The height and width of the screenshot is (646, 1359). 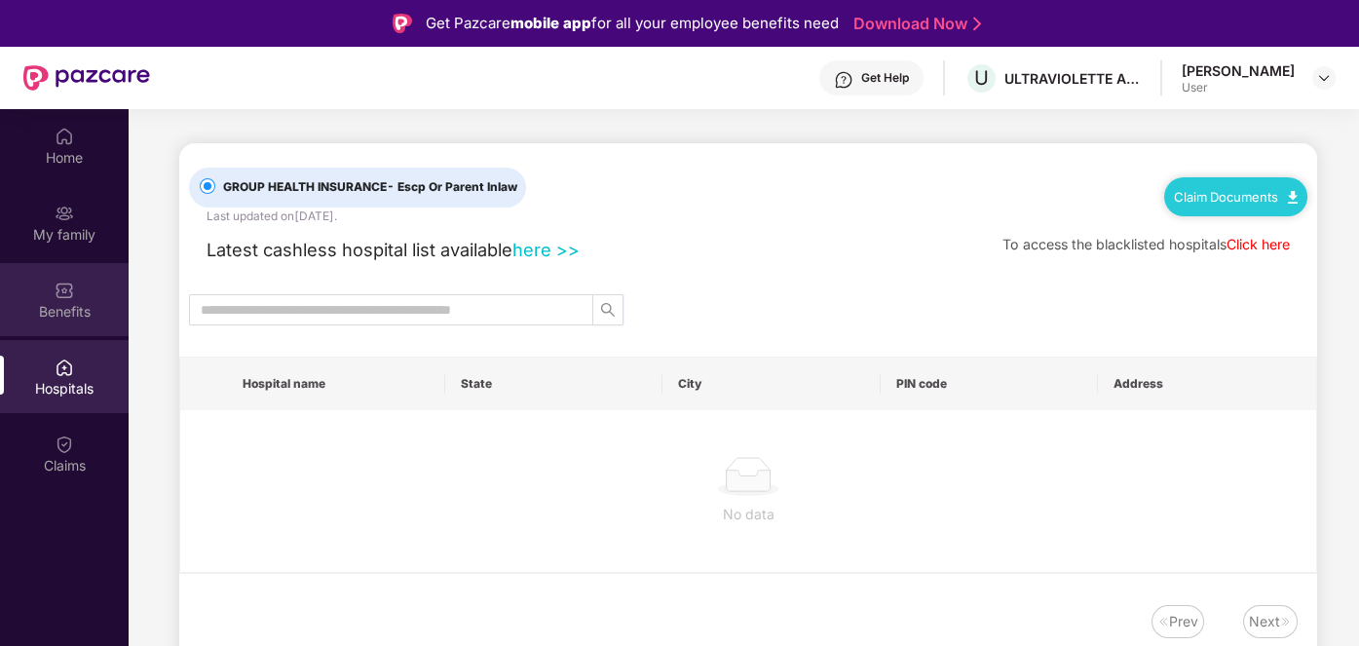 What do you see at coordinates (977, 23) in the screenshot?
I see `img: Stroke` at bounding box center [977, 23].